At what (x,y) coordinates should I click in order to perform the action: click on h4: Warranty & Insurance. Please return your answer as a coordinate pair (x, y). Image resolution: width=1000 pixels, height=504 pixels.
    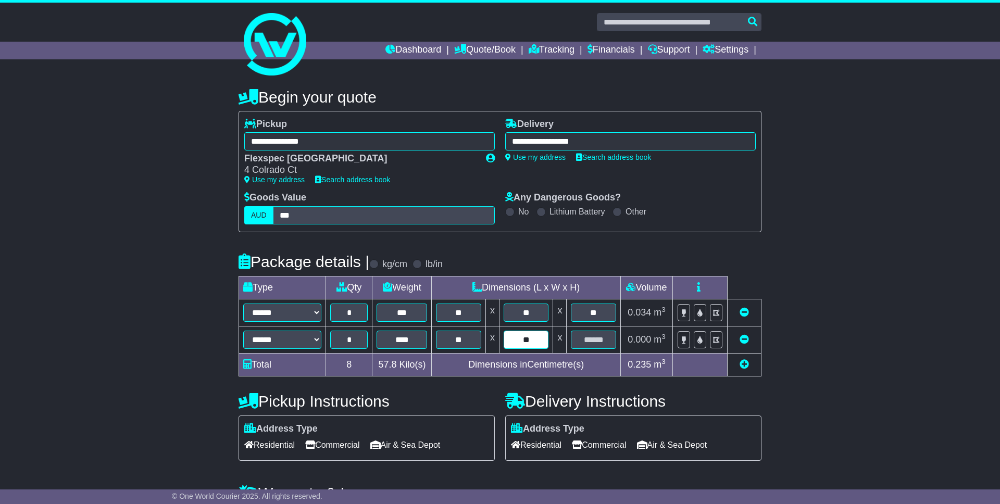
    Looking at the image, I should click on (500, 493).